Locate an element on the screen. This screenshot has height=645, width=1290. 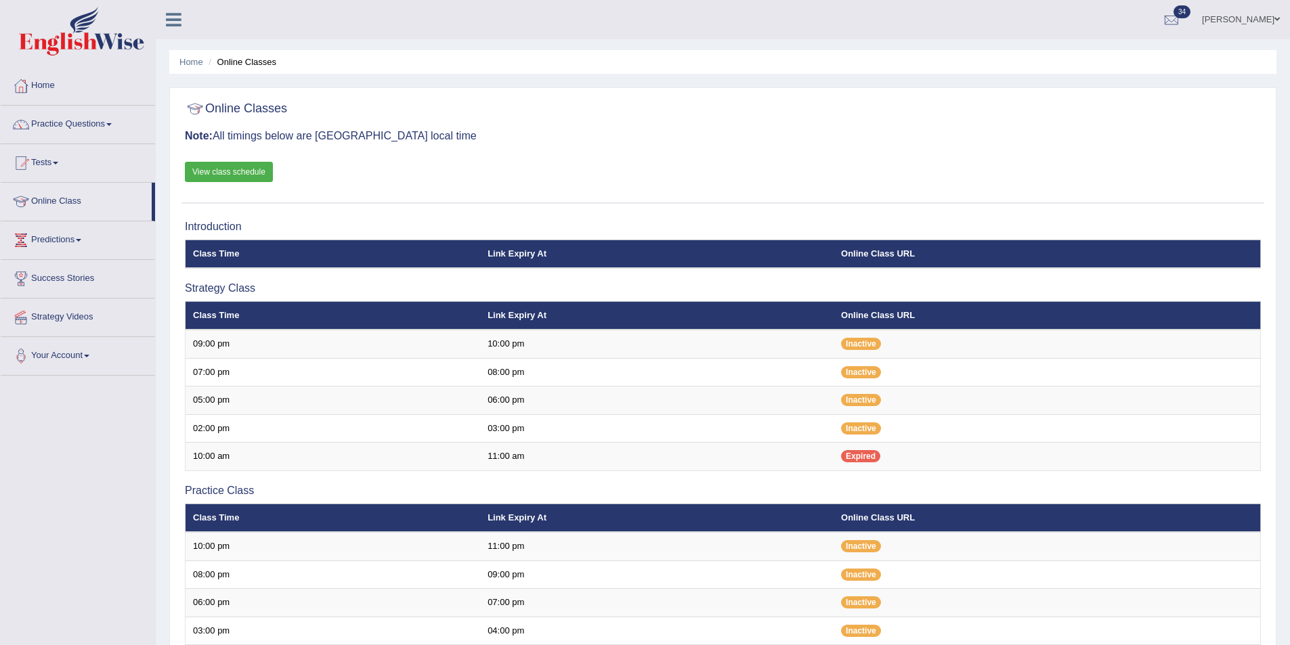
td: 11:00 pm is located at coordinates (657, 546).